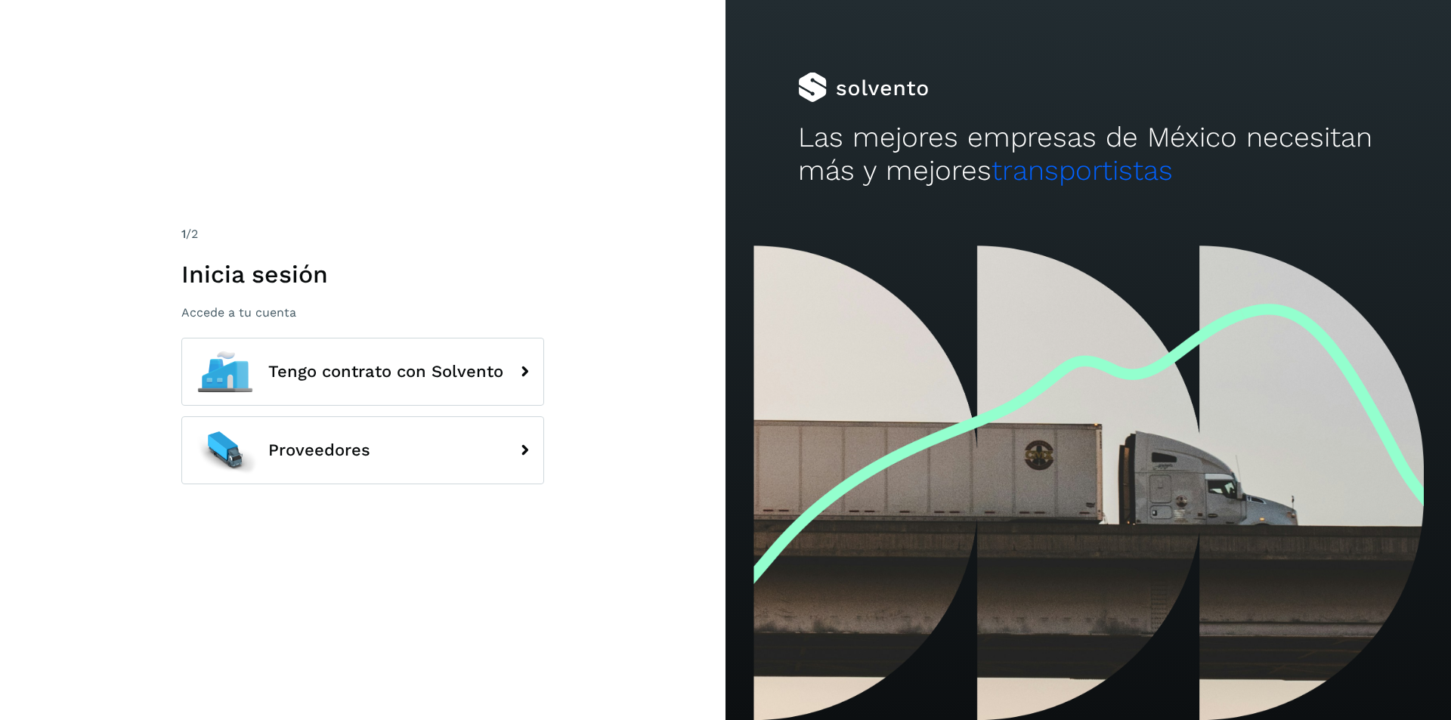 This screenshot has width=1451, height=720. I want to click on p: Accede a tu cuenta, so click(363, 312).